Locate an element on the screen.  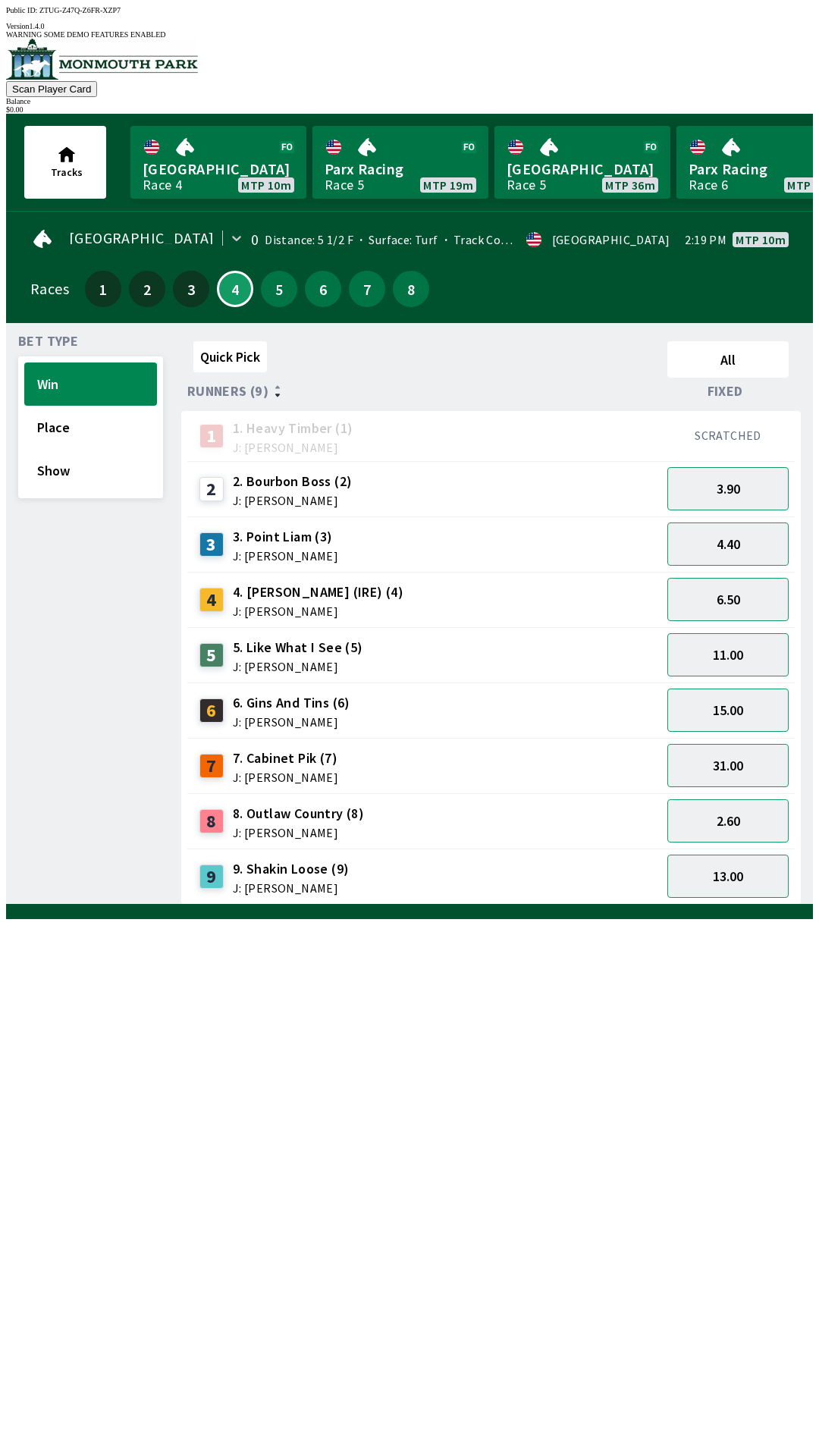
div: 8 is located at coordinates (212, 822).